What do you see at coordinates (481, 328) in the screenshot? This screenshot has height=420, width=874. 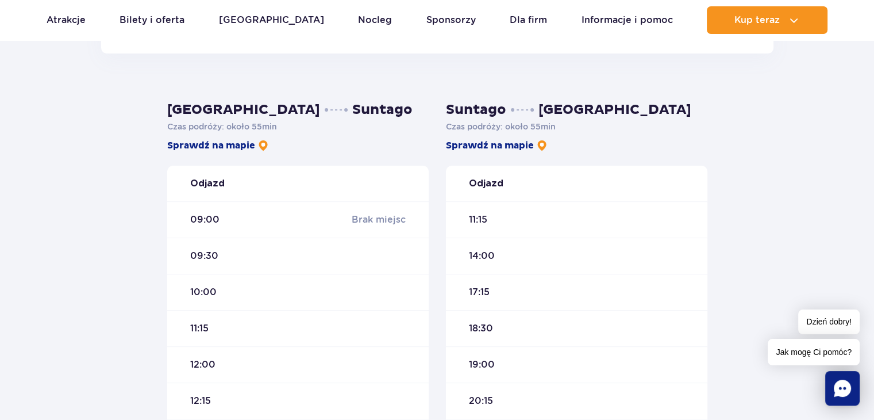 I see `span: 18:30` at bounding box center [481, 328].